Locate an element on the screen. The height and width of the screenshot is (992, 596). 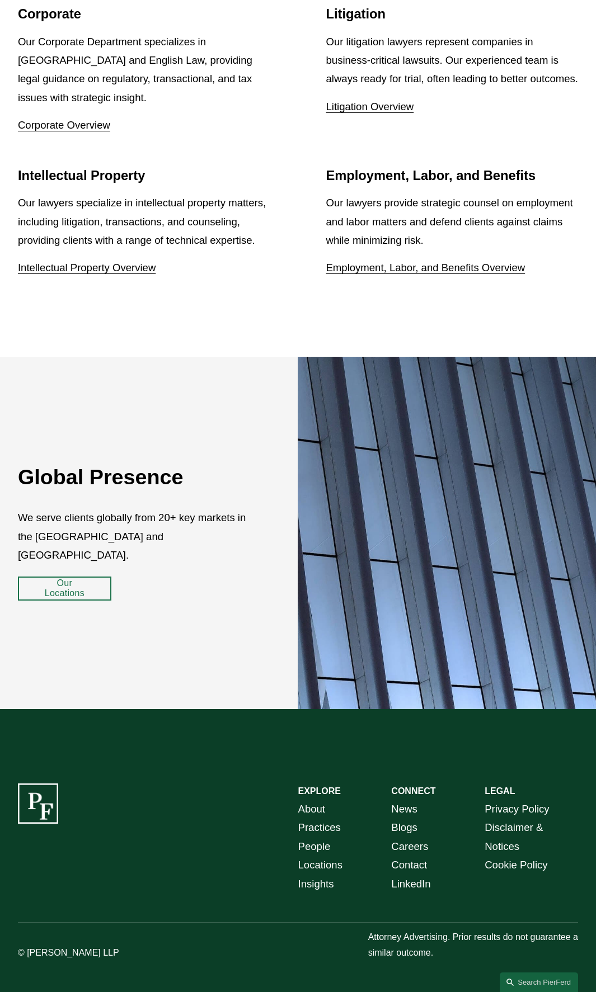
a: About is located at coordinates (312, 809).